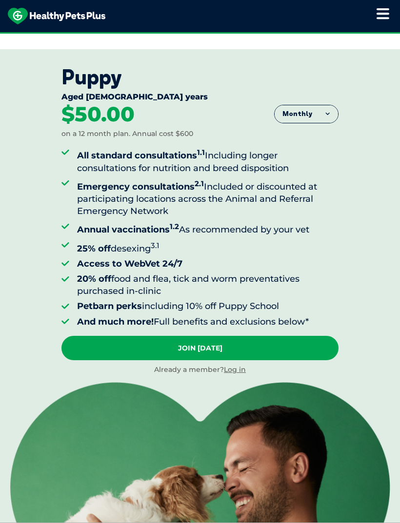 The width and height of the screenshot is (400, 523). I want to click on li: including 10% off Puppy School, so click(208, 306).